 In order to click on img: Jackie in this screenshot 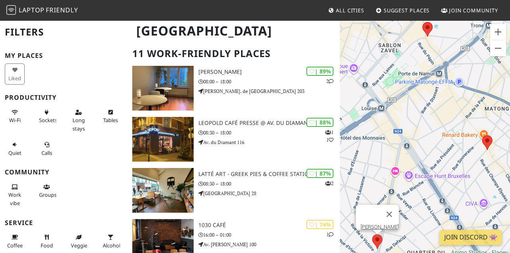, I will do `click(163, 88)`.